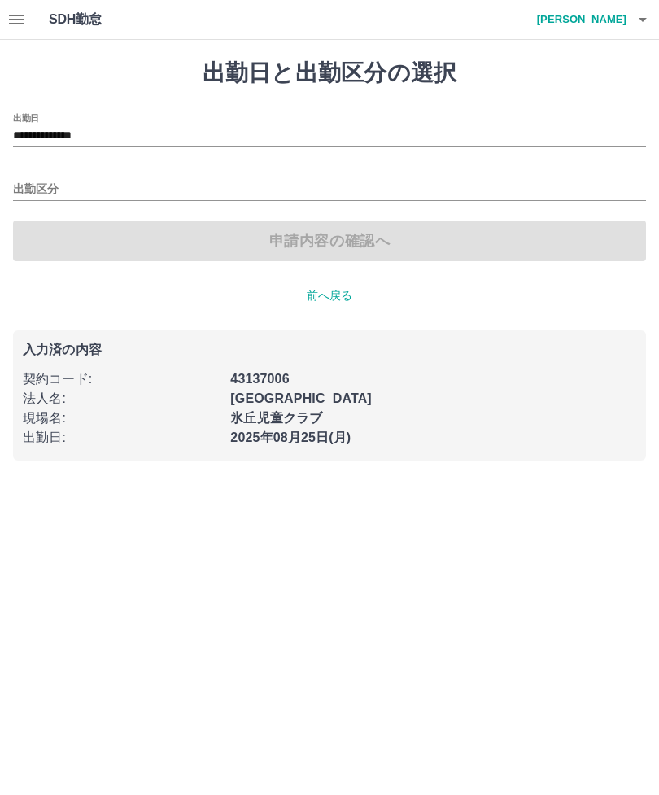 The height and width of the screenshot is (795, 659). What do you see at coordinates (290, 437) in the screenshot?
I see `b: 2025年08月25日(月)` at bounding box center [290, 437].